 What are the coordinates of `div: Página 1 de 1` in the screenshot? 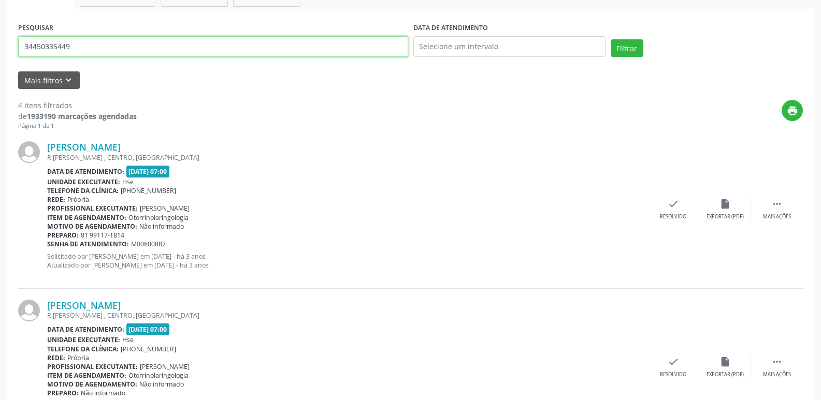 It's located at (77, 126).